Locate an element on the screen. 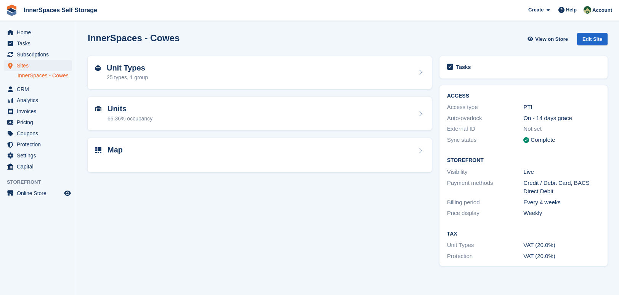 Image resolution: width=619 pixels, height=295 pixels. span: Online Store is located at coordinates (40, 193).